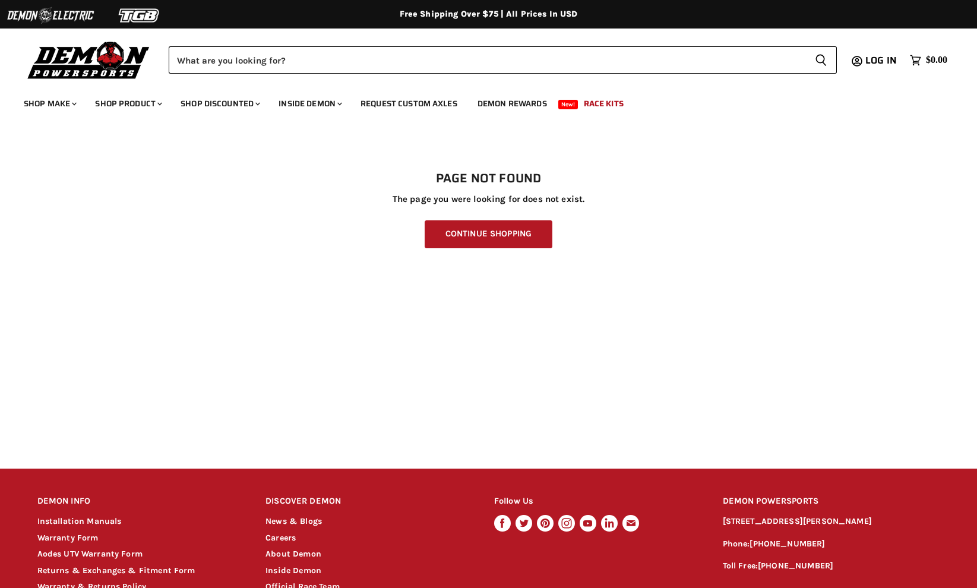 The width and height of the screenshot is (977, 588). What do you see at coordinates (140, 15) in the screenshot?
I see `img: TGB Logo 2` at bounding box center [140, 15].